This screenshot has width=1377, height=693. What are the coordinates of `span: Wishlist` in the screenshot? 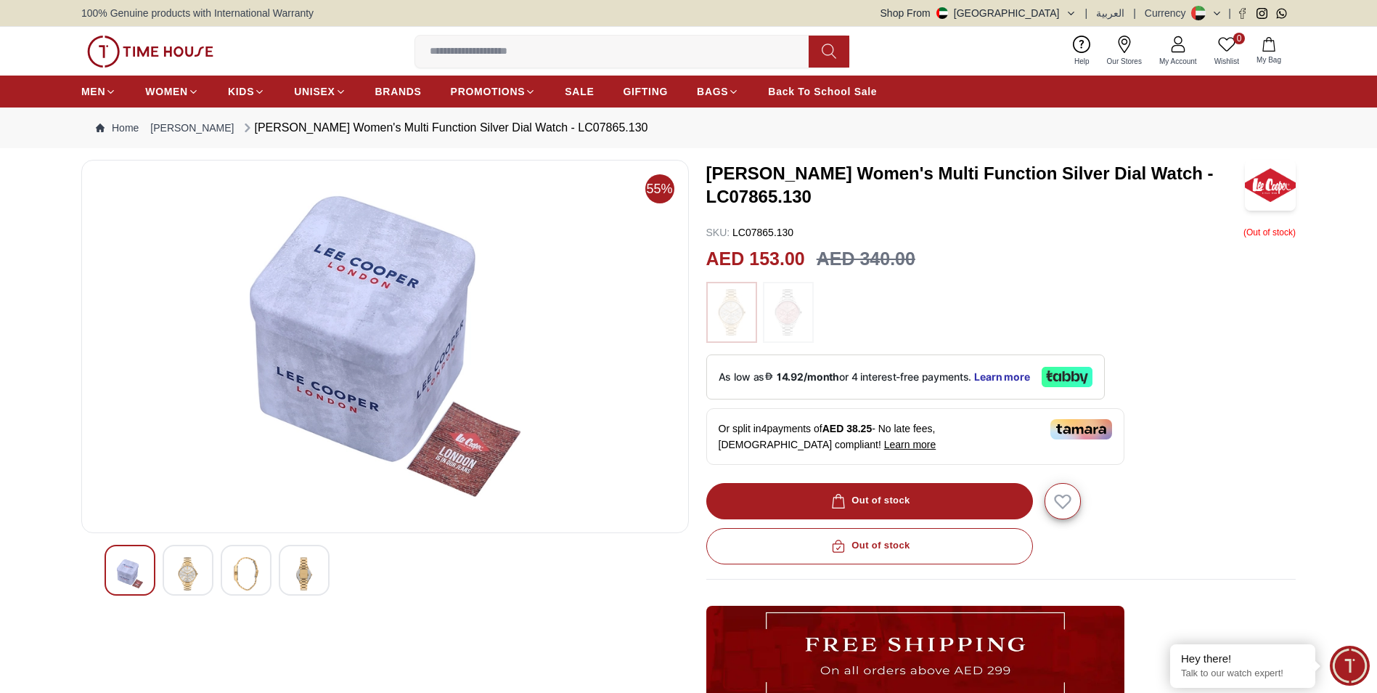 It's located at (1227, 61).